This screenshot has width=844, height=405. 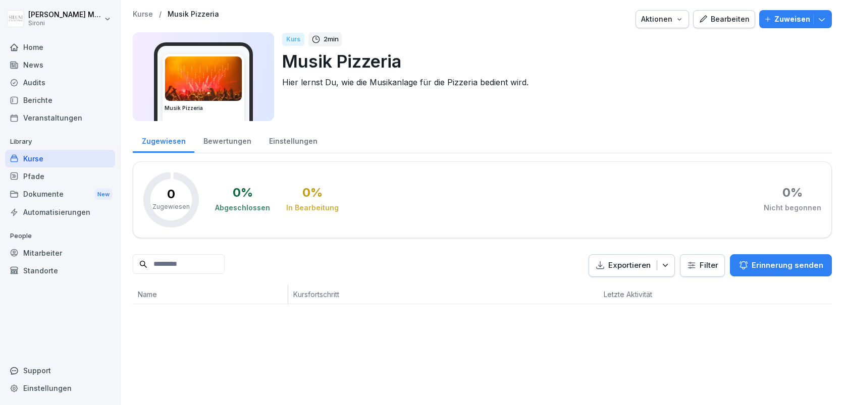 What do you see at coordinates (60, 118) in the screenshot?
I see `a: Veranstaltungen` at bounding box center [60, 118].